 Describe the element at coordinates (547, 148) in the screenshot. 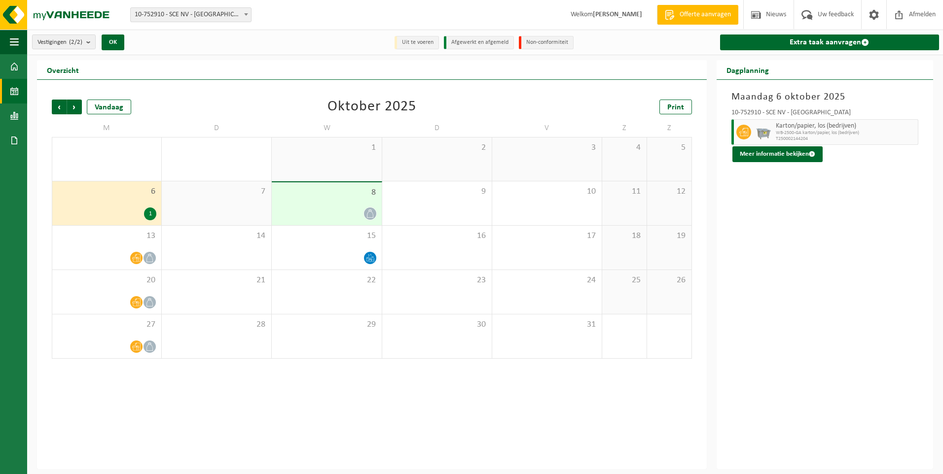

I see `span: 3` at that location.